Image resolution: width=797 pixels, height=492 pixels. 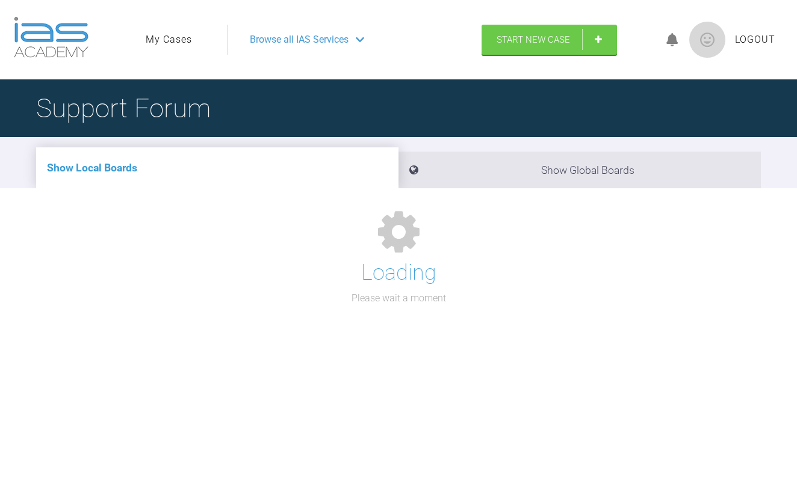 What do you see at coordinates (217, 168) in the screenshot?
I see `li: Show Local Boards` at bounding box center [217, 168].